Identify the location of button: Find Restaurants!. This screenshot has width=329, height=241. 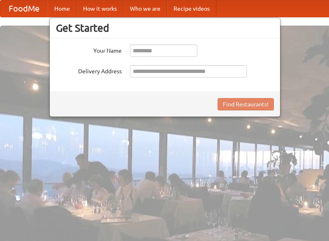
(246, 104).